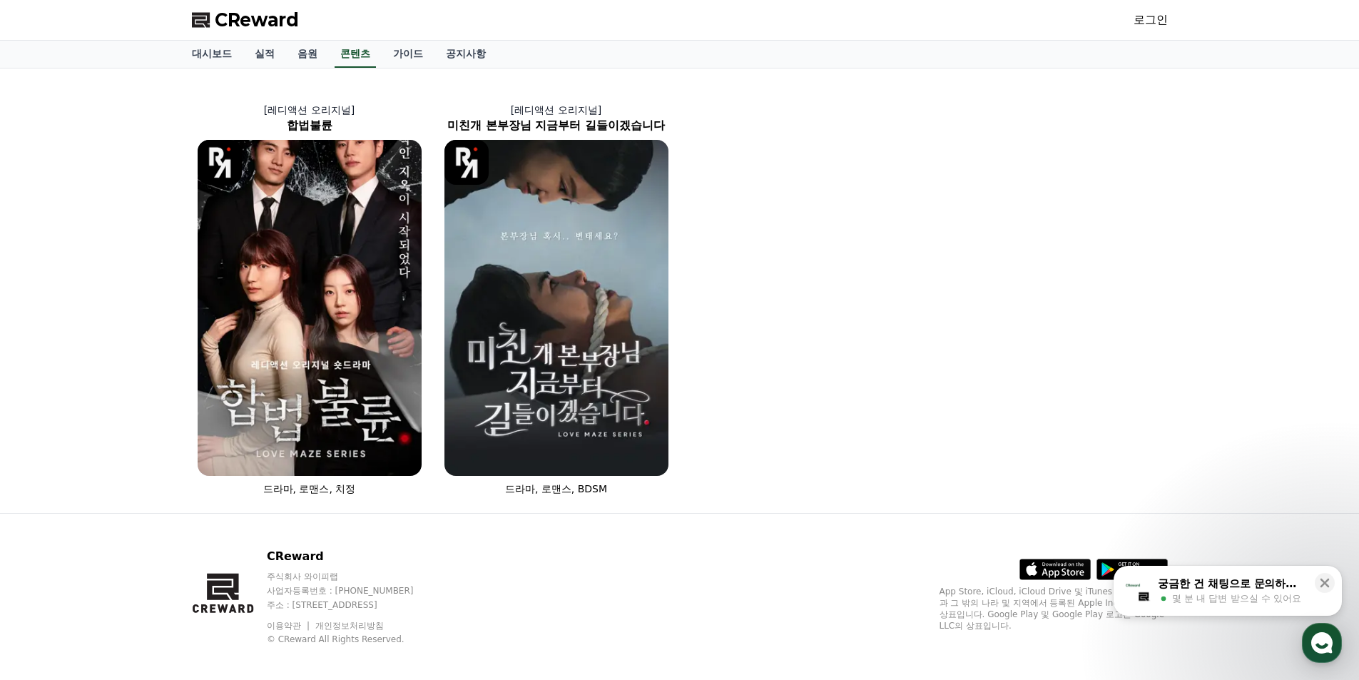  I want to click on a: 대화, so click(139, 470).